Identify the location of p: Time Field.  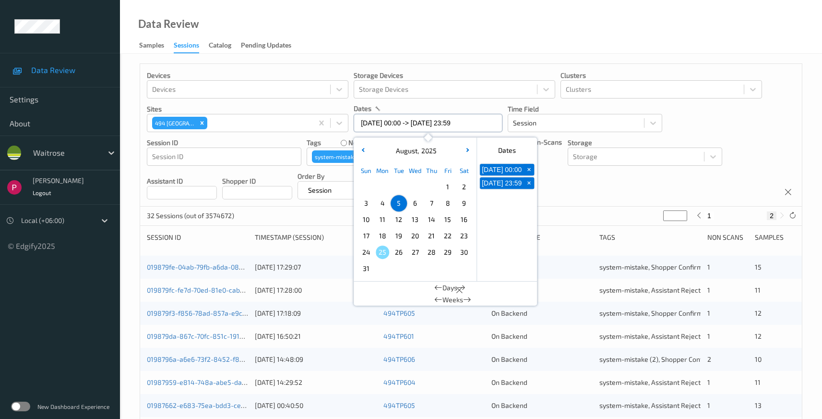
(585, 109).